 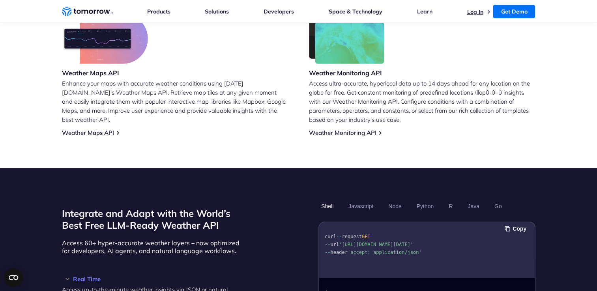 I want to click on button: Java, so click(x=473, y=206).